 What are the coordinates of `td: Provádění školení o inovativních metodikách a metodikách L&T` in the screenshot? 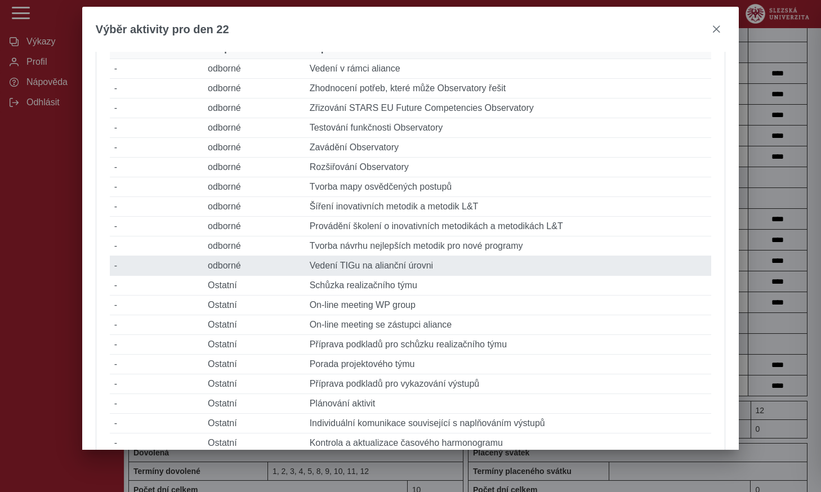 It's located at (508, 226).